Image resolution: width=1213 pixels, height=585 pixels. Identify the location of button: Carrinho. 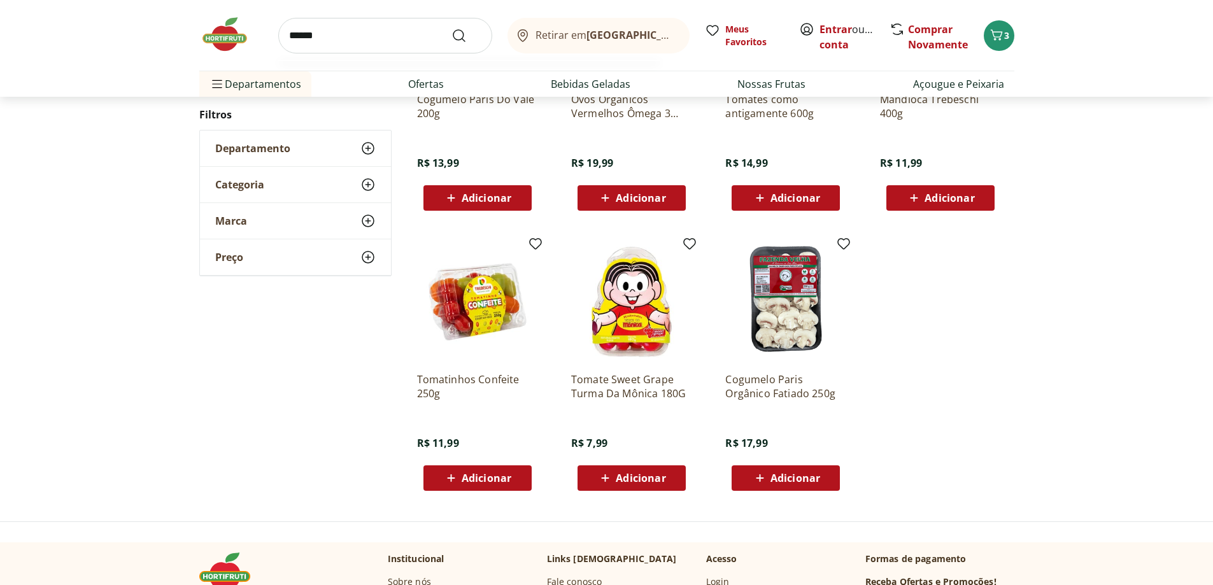
(999, 36).